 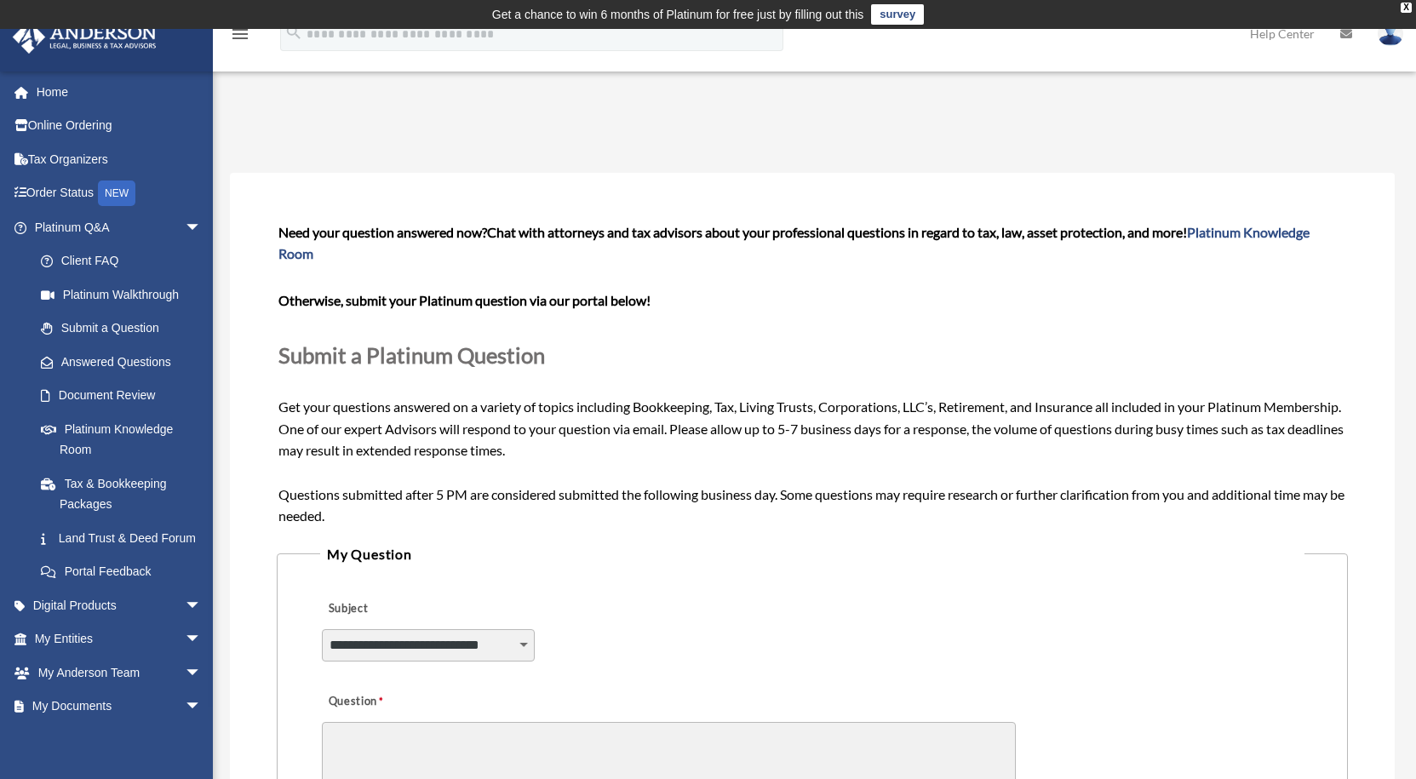 What do you see at coordinates (678, 14) in the screenshot?
I see `div: Get a chance to win 6 months of Platinum for free just by filling out this` at bounding box center [678, 14].